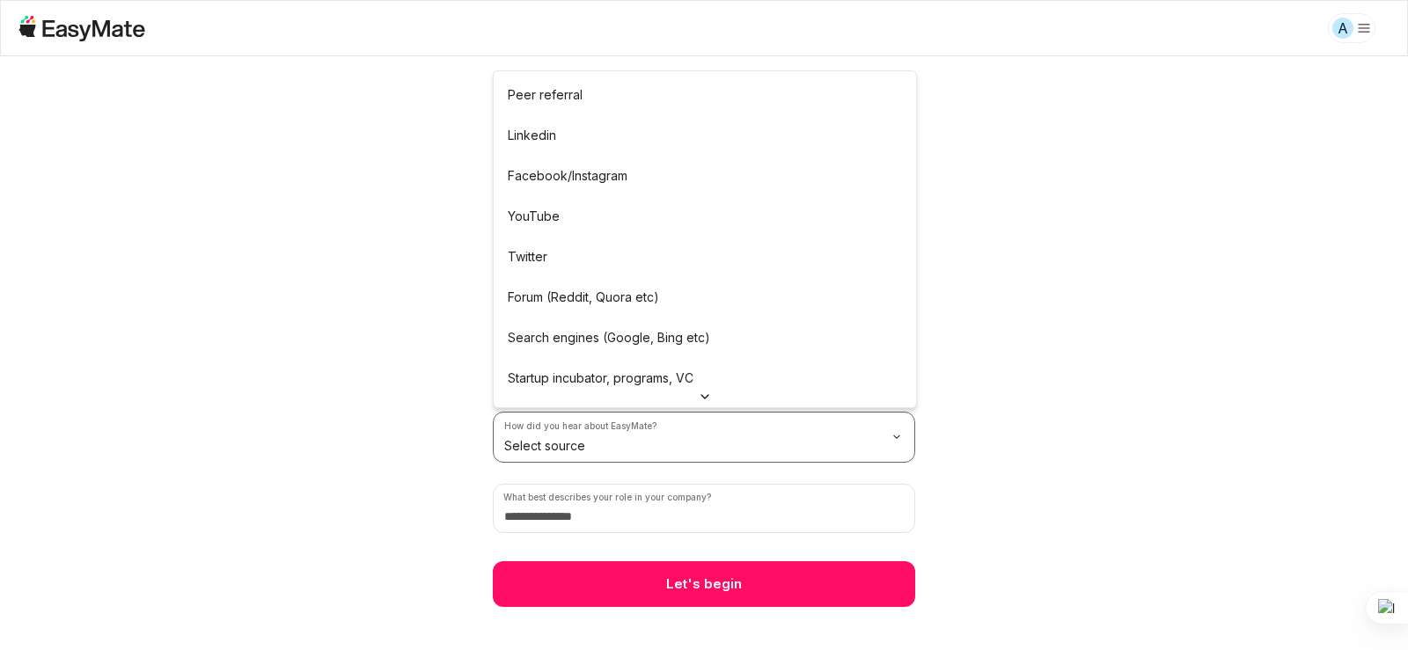 The image size is (1408, 650). Describe the element at coordinates (568, 176) in the screenshot. I see `p: Facebook/Instagram` at that location.